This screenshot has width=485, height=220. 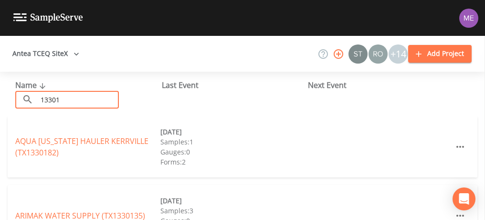 What do you see at coordinates (233, 151) in the screenshot?
I see `div: Gauges: 0` at bounding box center [233, 151].